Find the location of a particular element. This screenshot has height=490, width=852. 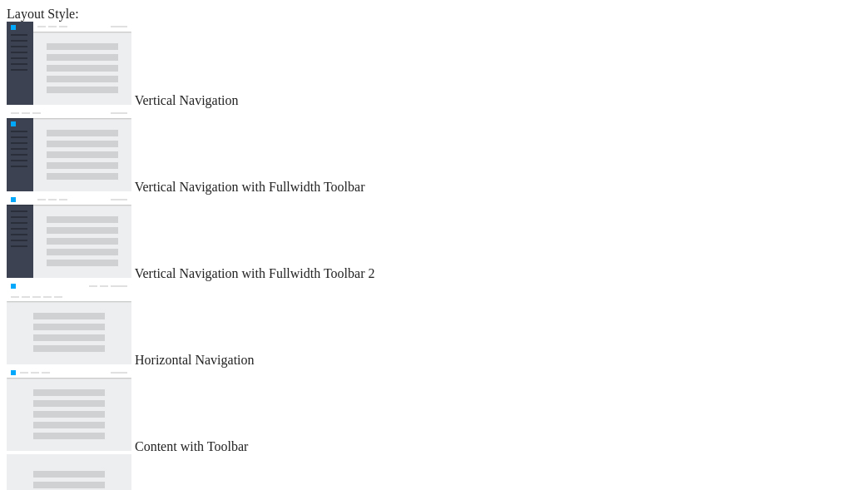

img: content-with-toolbar.jpg is located at coordinates (69, 409).